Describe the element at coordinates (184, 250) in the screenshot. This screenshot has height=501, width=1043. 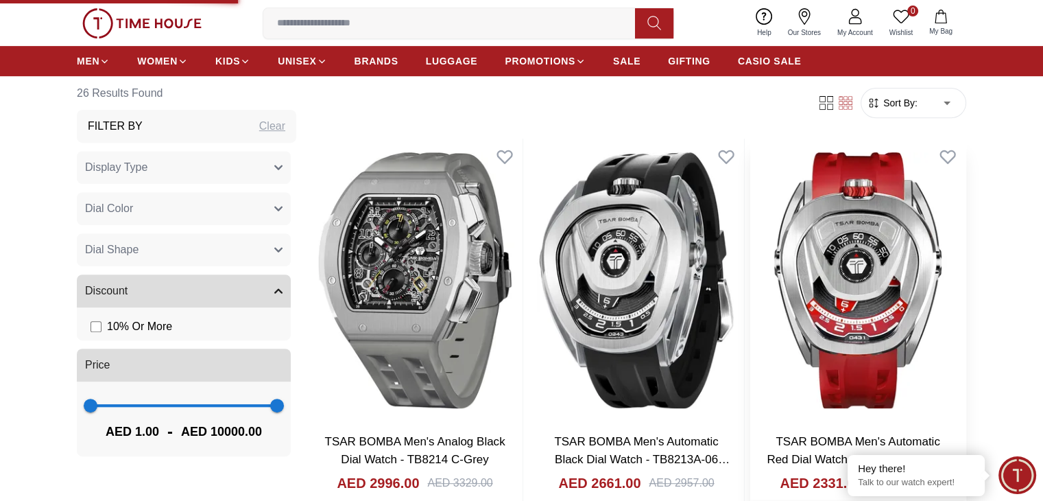
I see `button: Dial Shape` at that location.